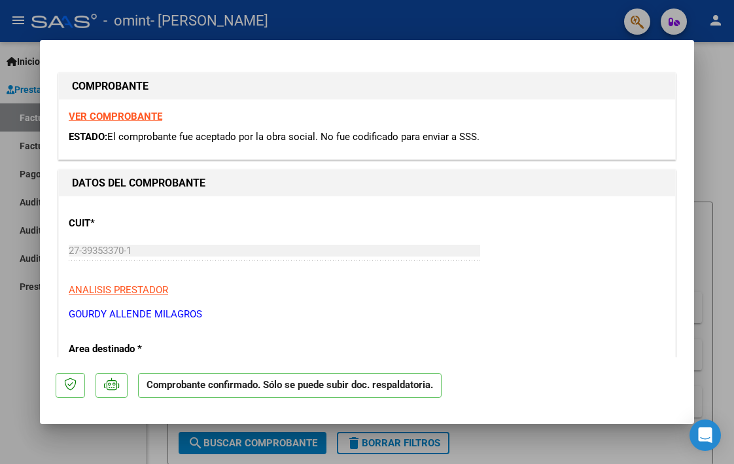 Image resolution: width=734 pixels, height=464 pixels. What do you see at coordinates (158, 223) in the screenshot?
I see `p: CUIT` at bounding box center [158, 223].